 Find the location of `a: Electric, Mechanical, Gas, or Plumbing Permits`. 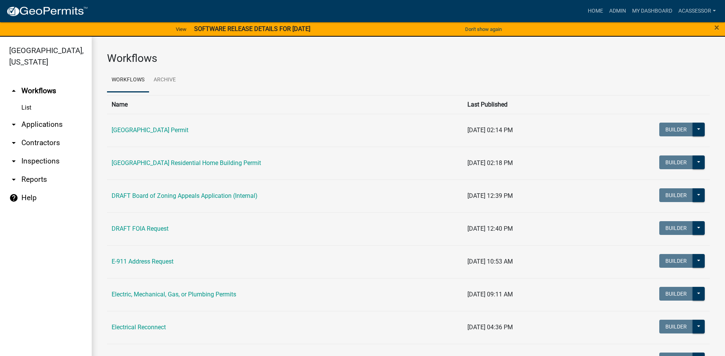

a: Electric, Mechanical, Gas, or Plumbing Permits is located at coordinates (174, 294).